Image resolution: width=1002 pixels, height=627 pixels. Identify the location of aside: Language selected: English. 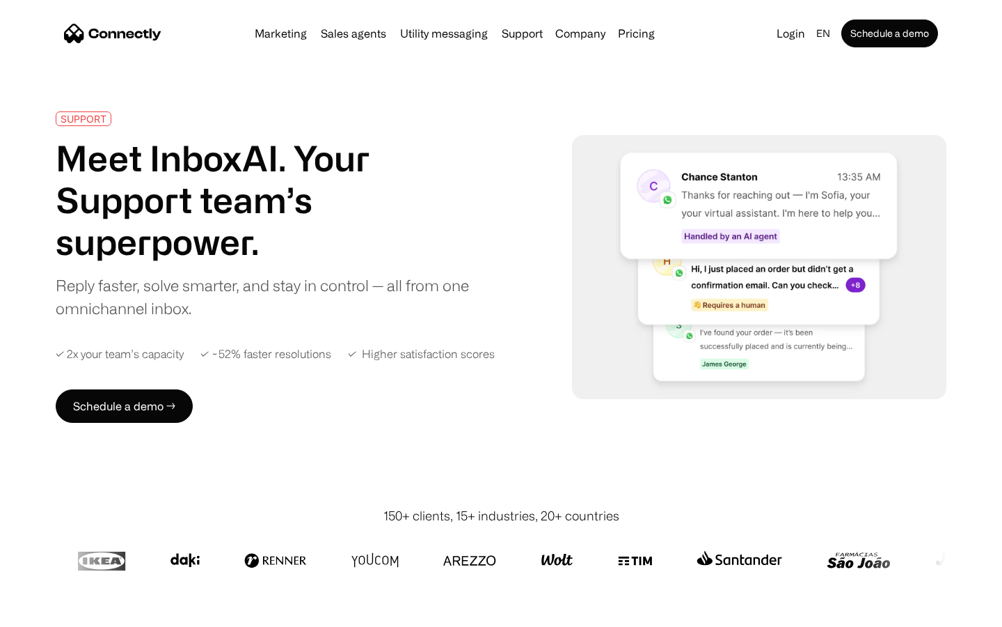
(49, 611).